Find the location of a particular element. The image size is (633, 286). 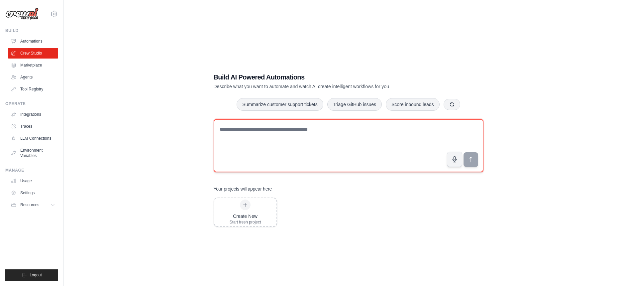

button: Score inbound leads is located at coordinates (412, 104).